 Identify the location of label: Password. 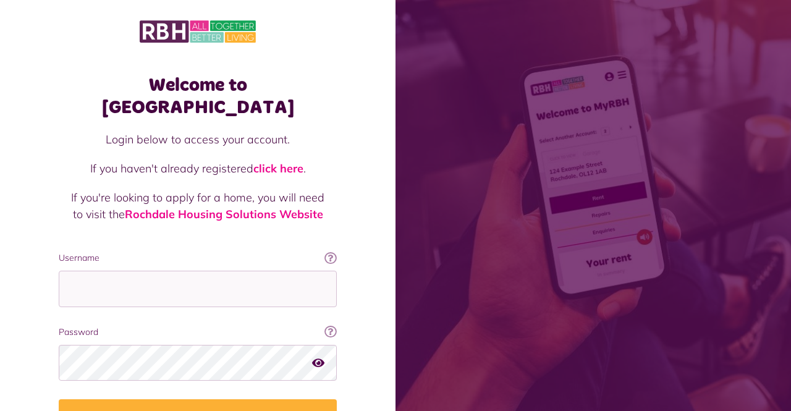
(198, 332).